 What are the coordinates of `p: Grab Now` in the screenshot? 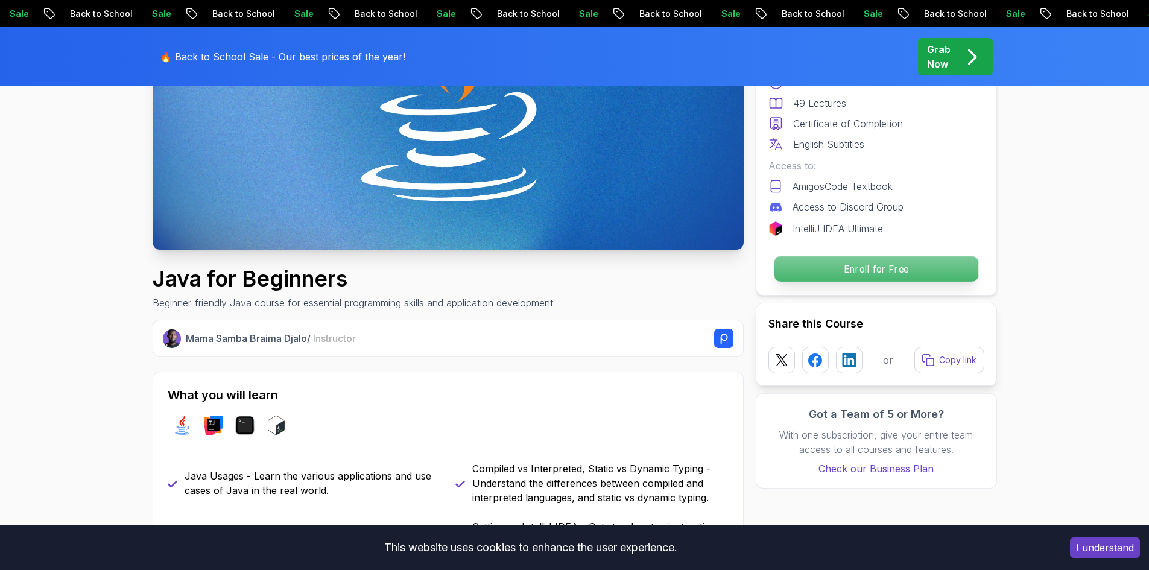 It's located at (938, 57).